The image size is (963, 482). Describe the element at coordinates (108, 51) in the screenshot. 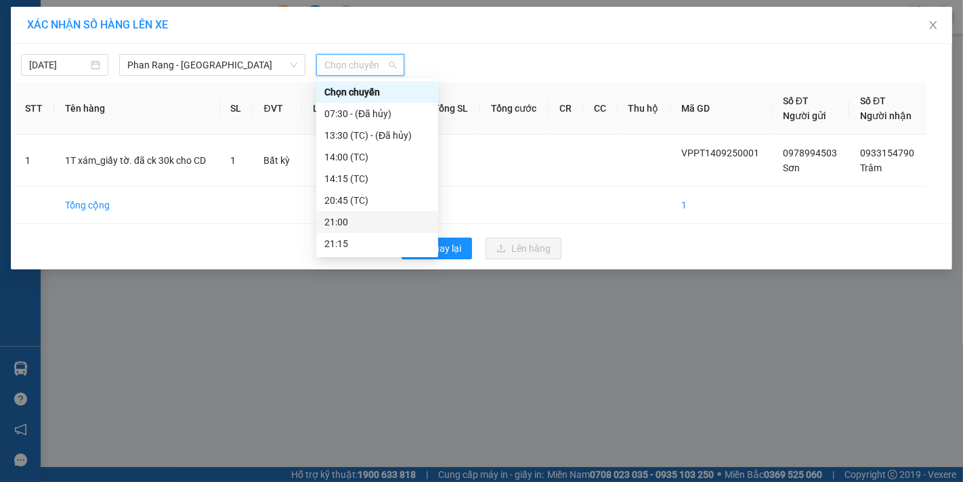

I see `b: Gửi khách hàng` at that location.